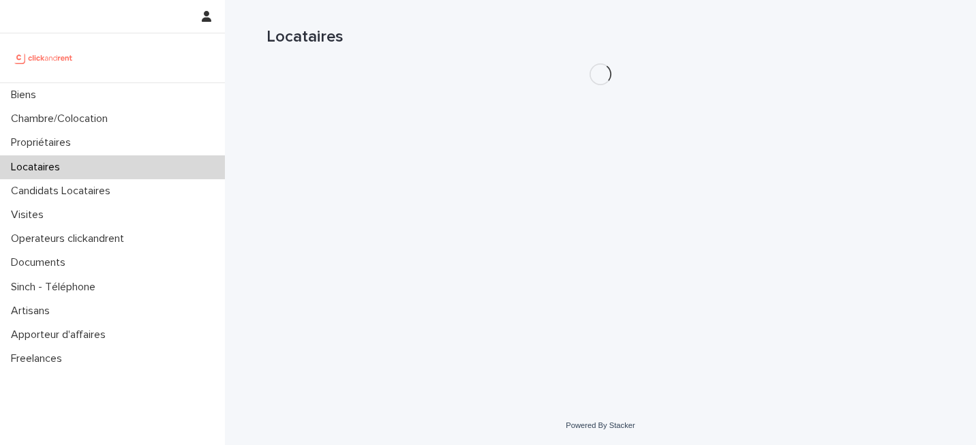  What do you see at coordinates (30, 215) in the screenshot?
I see `p: Visites` at bounding box center [30, 215].